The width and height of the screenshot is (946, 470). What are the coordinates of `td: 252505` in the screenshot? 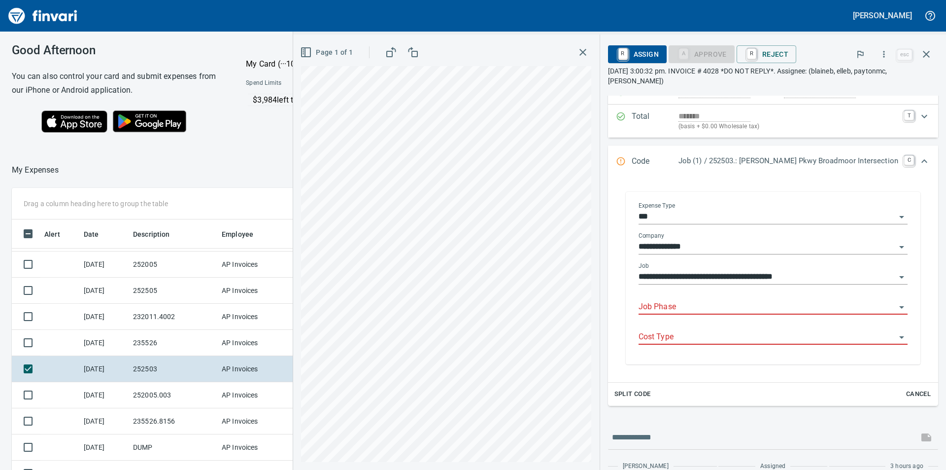 It's located at (174, 290).